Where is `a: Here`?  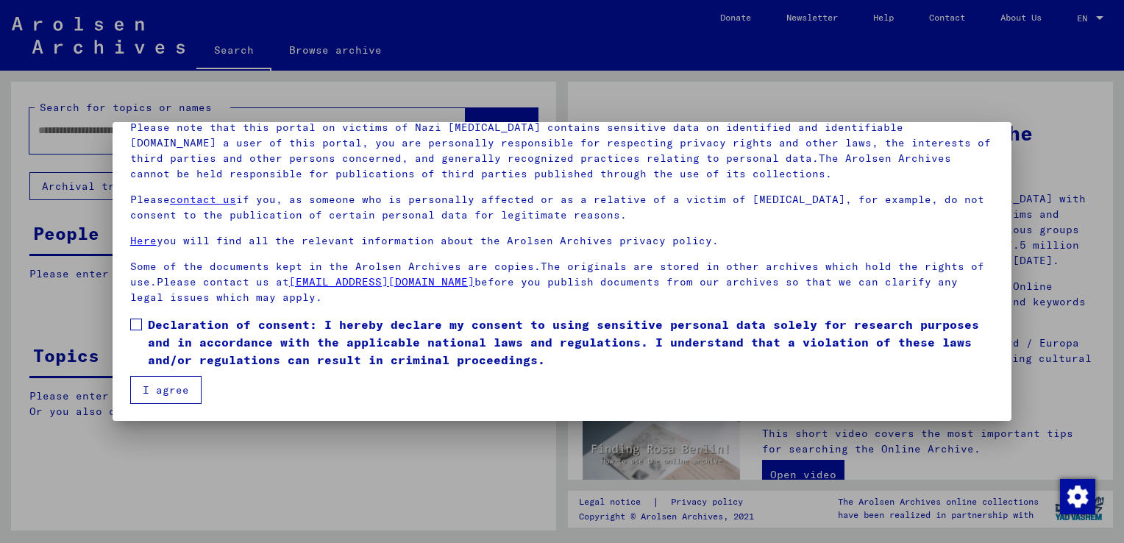
a: Here is located at coordinates (143, 240).